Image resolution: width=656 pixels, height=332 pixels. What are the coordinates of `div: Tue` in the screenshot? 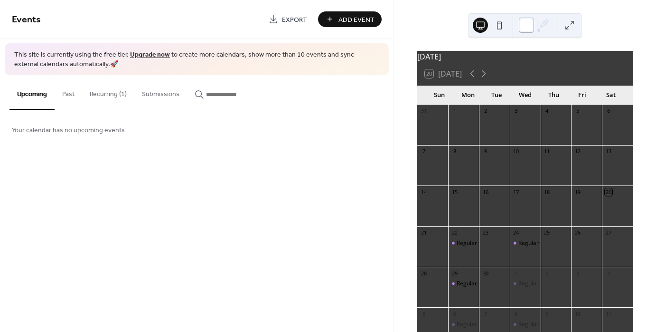 It's located at (497, 95).